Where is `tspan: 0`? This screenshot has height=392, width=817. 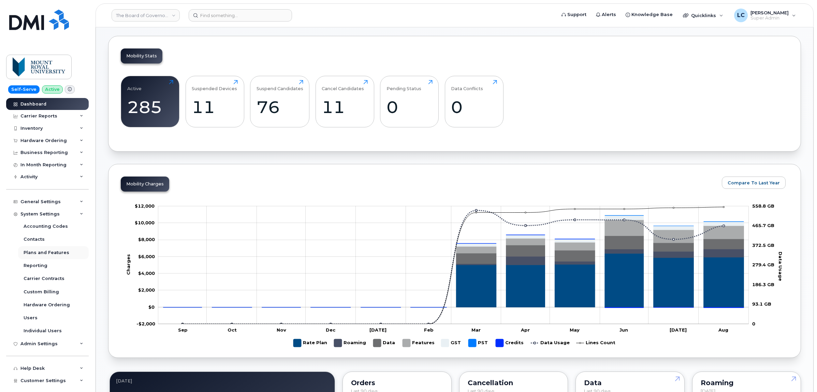 tspan: 0 is located at coordinates (754, 323).